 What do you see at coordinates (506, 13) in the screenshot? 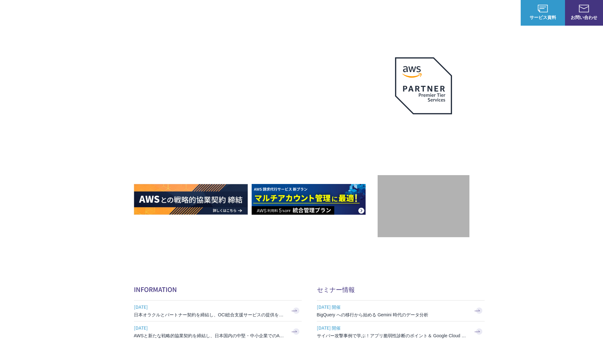
I see `a: ログイン` at bounding box center [506, 13].